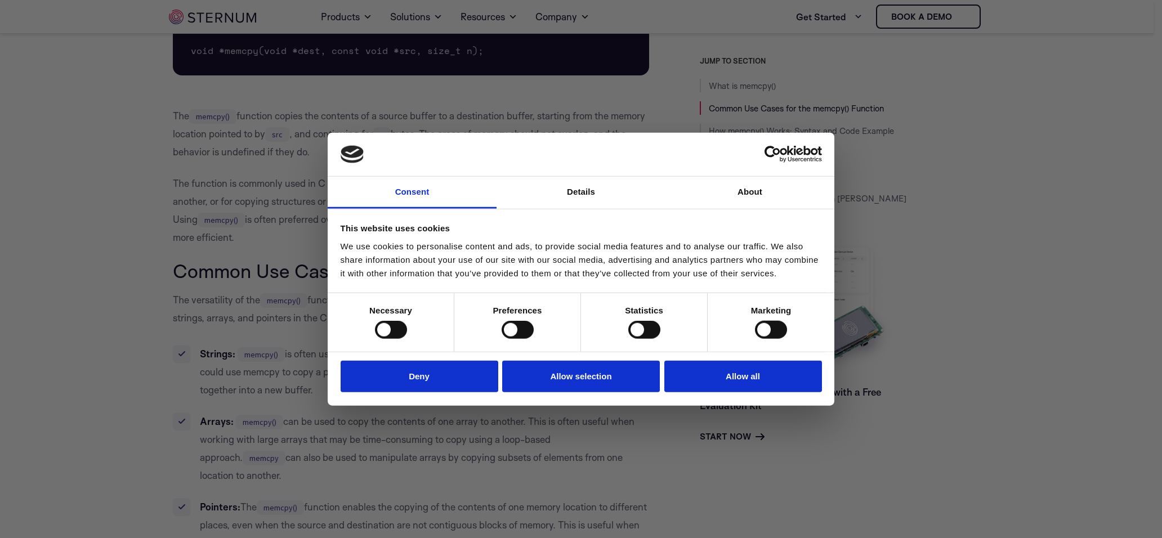  I want to click on strong: Statistics, so click(644, 310).